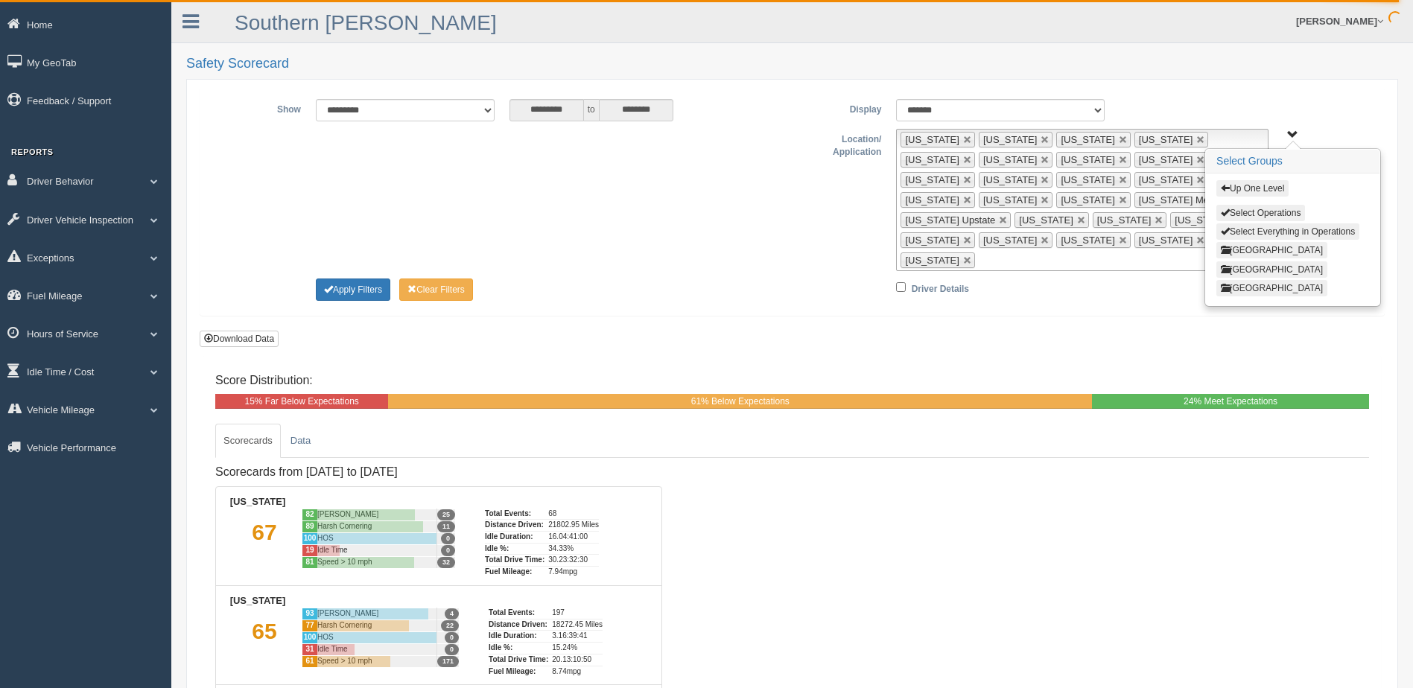  I want to click on span: 61% Below Expectations, so click(740, 401).